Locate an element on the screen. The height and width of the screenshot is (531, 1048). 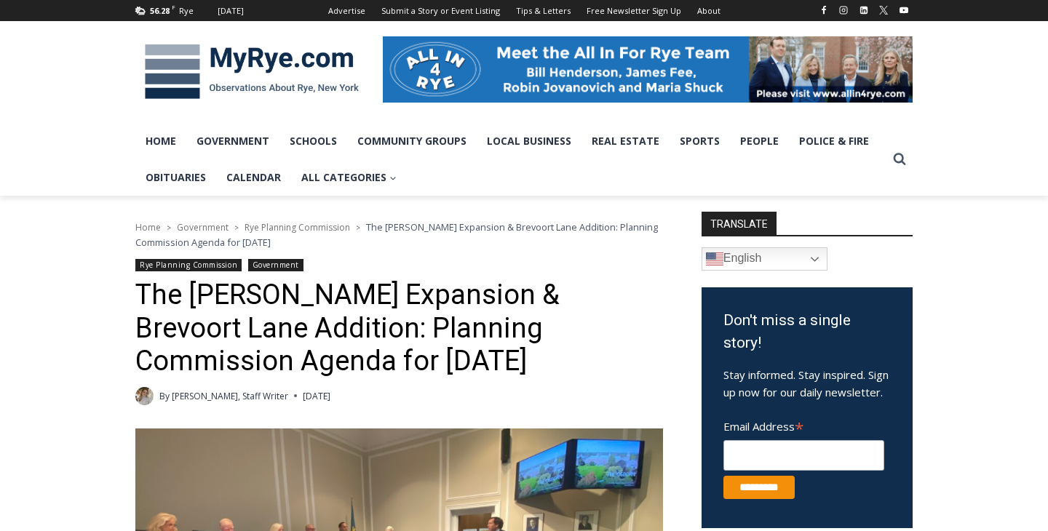
a: X is located at coordinates (883, 10).